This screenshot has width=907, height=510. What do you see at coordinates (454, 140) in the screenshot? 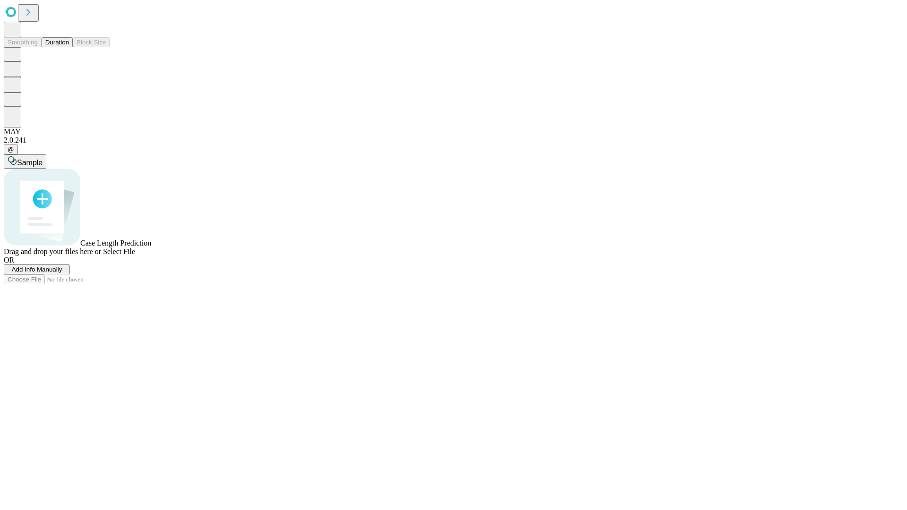
I see `div: 2.0.241` at bounding box center [454, 140].